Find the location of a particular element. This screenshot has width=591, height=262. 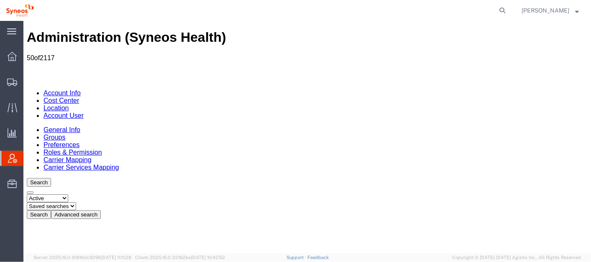

span: 50 is located at coordinates (7, 37).